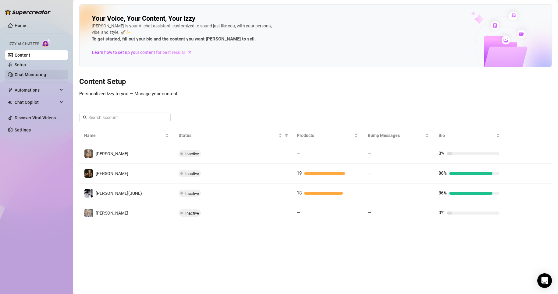  What do you see at coordinates (469, 136) in the screenshot?
I see `th: Bio` at bounding box center [469, 136].